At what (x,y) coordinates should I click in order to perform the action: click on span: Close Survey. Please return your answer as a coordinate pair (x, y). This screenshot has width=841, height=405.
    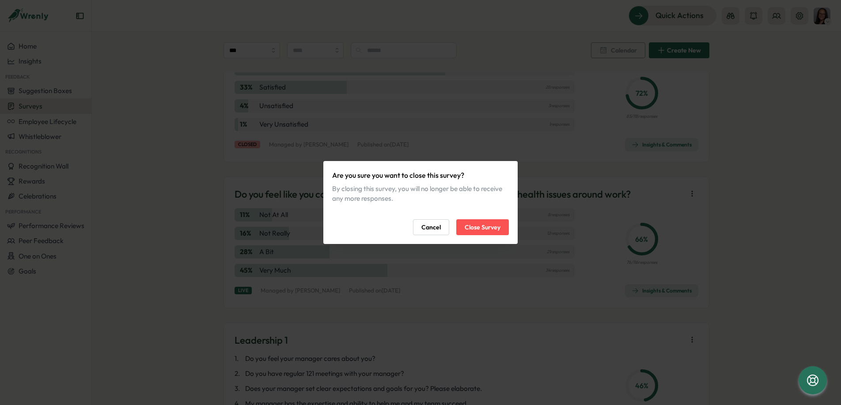
    Looking at the image, I should click on (482, 227).